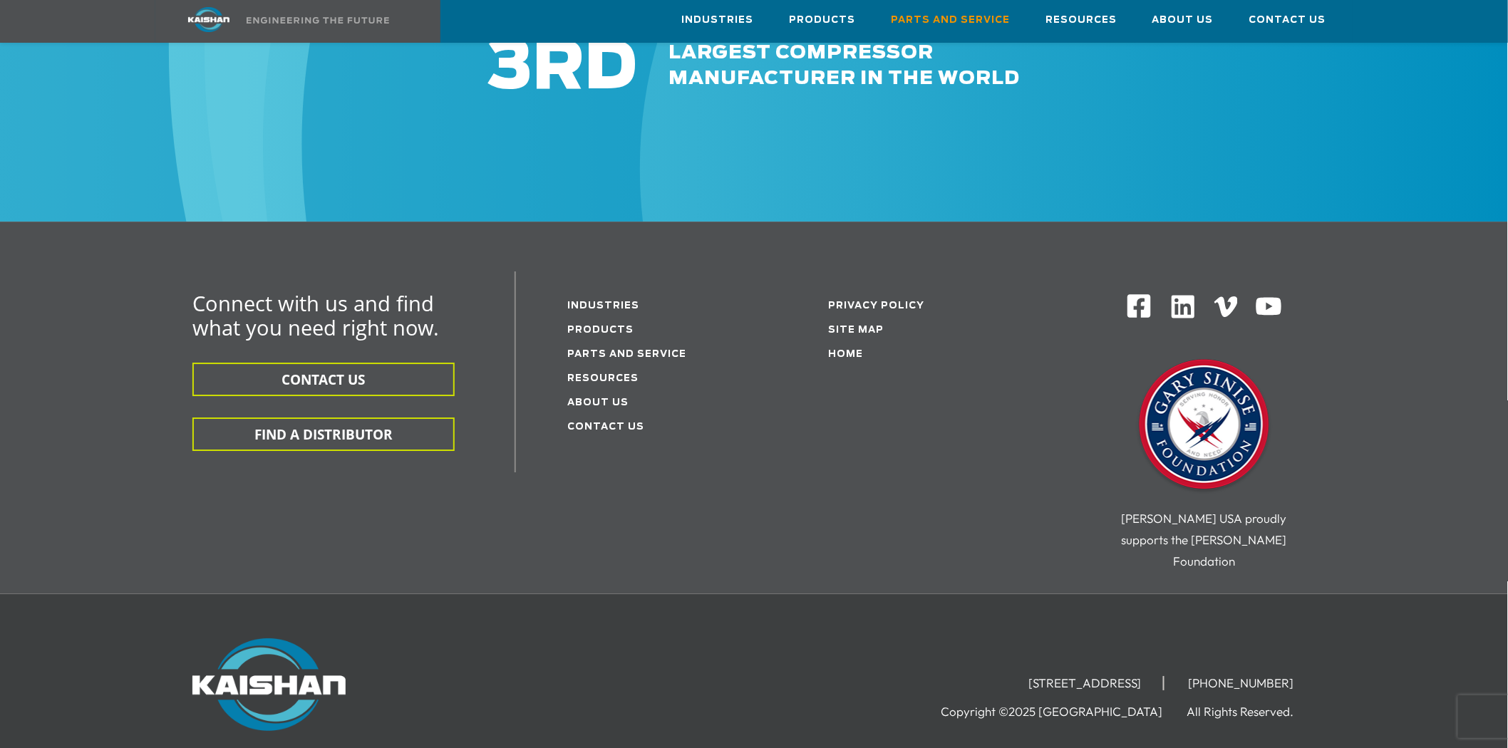 This screenshot has height=748, width=1508. What do you see at coordinates (584, 68) in the screenshot?
I see `span: RD` at bounding box center [584, 68].